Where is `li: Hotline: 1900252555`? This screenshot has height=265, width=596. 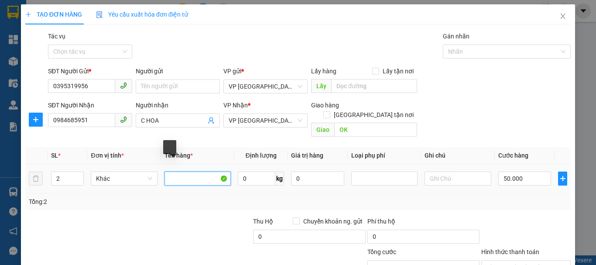 li: Hotline: 1900252555 is located at coordinates (223, 38).